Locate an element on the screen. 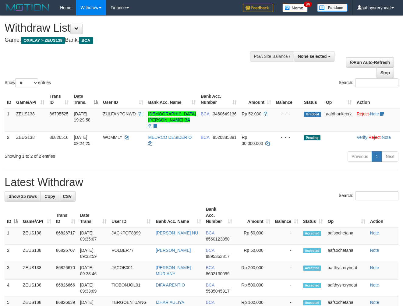  span: Copy is located at coordinates (50, 197).